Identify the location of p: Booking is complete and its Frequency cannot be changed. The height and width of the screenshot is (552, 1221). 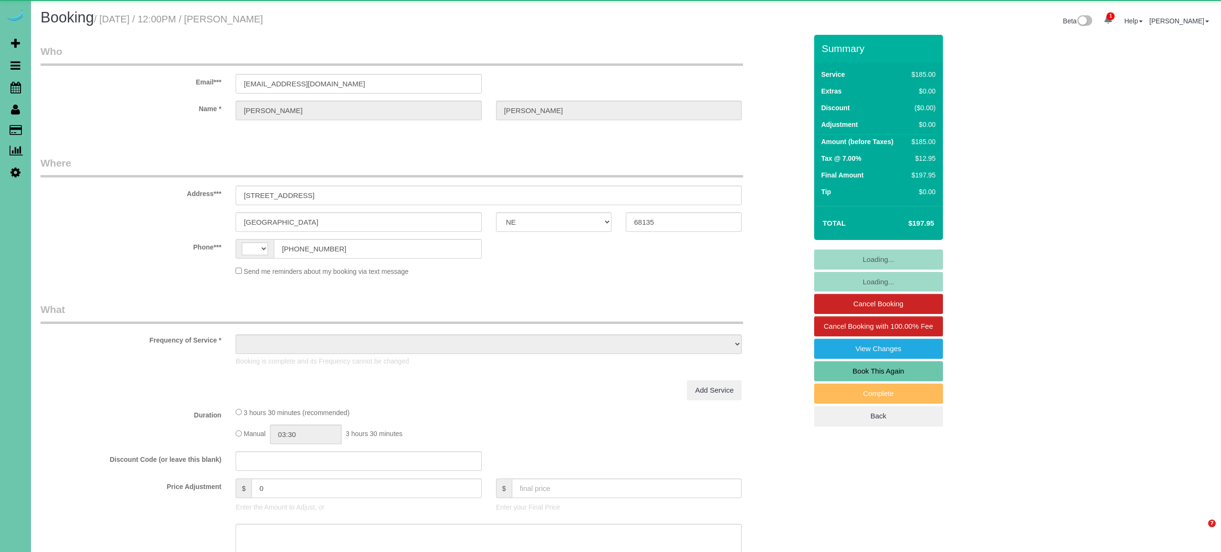
(488, 361).